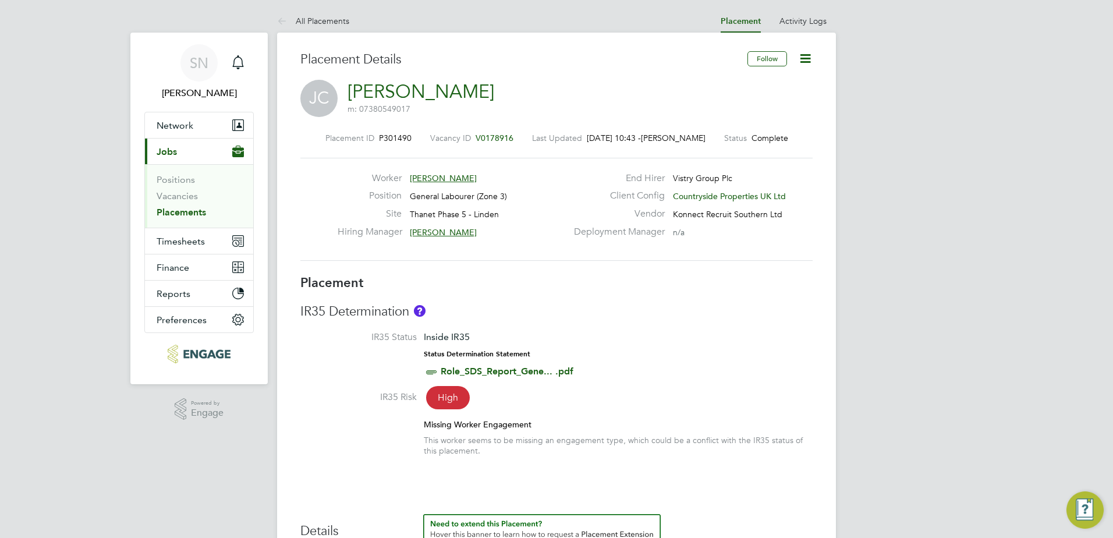 This screenshot has height=538, width=1113. Describe the element at coordinates (729, 196) in the screenshot. I see `span: Countryside Properties UK Ltd` at that location.